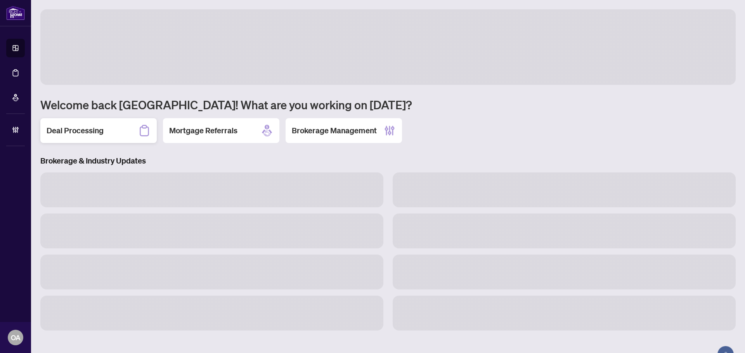 The height and width of the screenshot is (353, 745). What do you see at coordinates (725, 338) in the screenshot?
I see `button: Open asap` at bounding box center [725, 338].